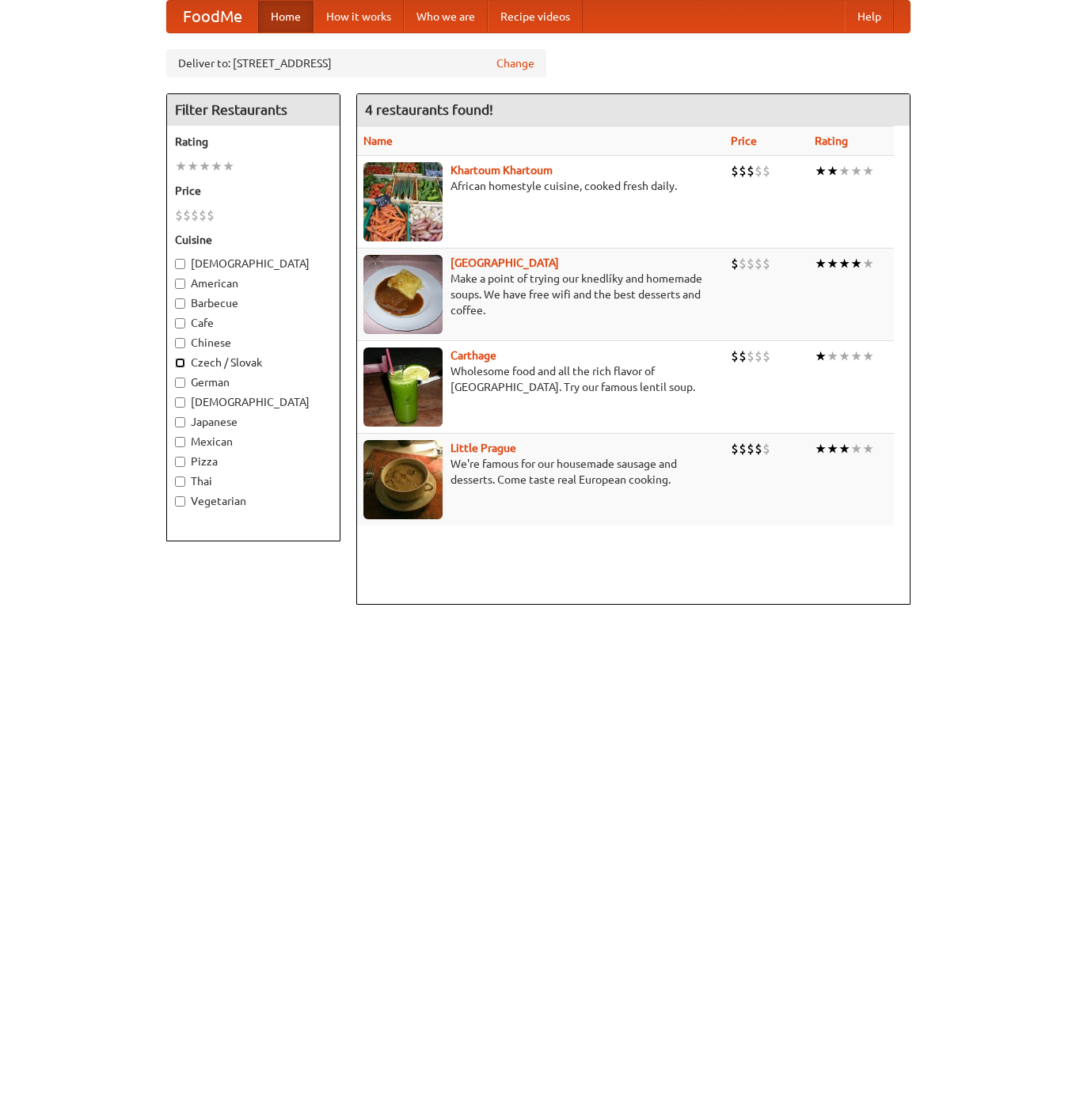 This screenshot has width=1076, height=1120. Describe the element at coordinates (180, 303) in the screenshot. I see `input: Barbecue` at that location.